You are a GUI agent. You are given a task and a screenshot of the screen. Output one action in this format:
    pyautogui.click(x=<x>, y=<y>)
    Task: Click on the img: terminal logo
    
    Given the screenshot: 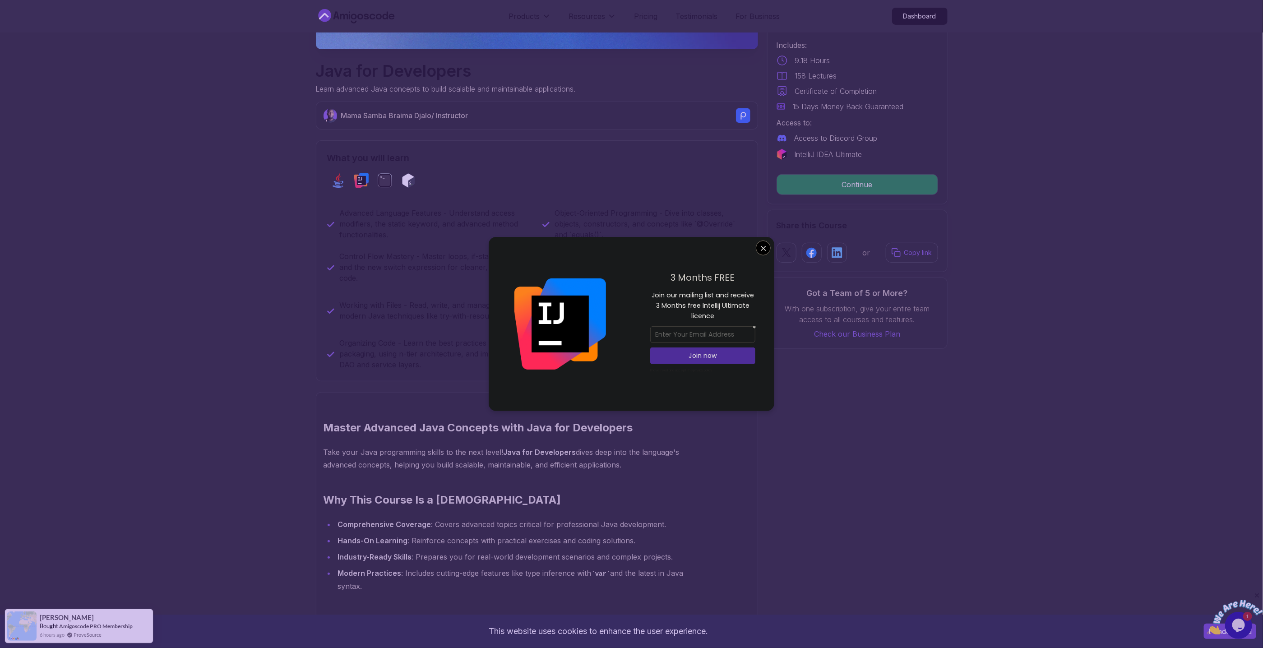 What is the action you would take?
    pyautogui.click(x=385, y=181)
    